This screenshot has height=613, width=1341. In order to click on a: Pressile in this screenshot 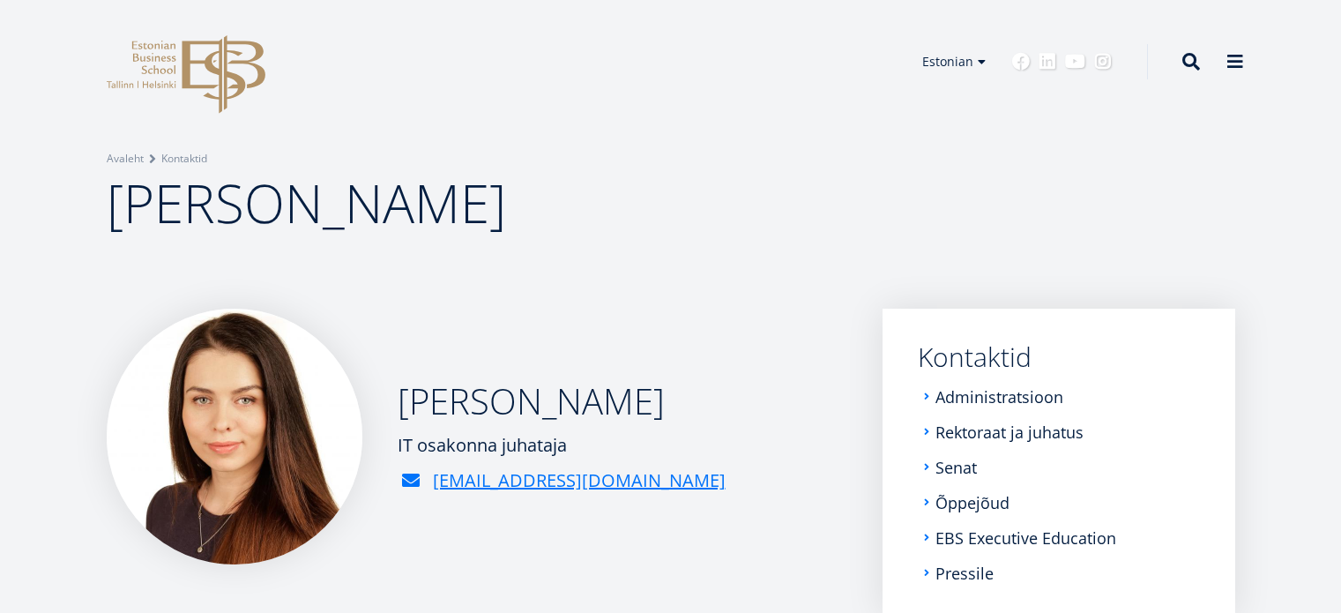, I will do `click(964, 573)`.